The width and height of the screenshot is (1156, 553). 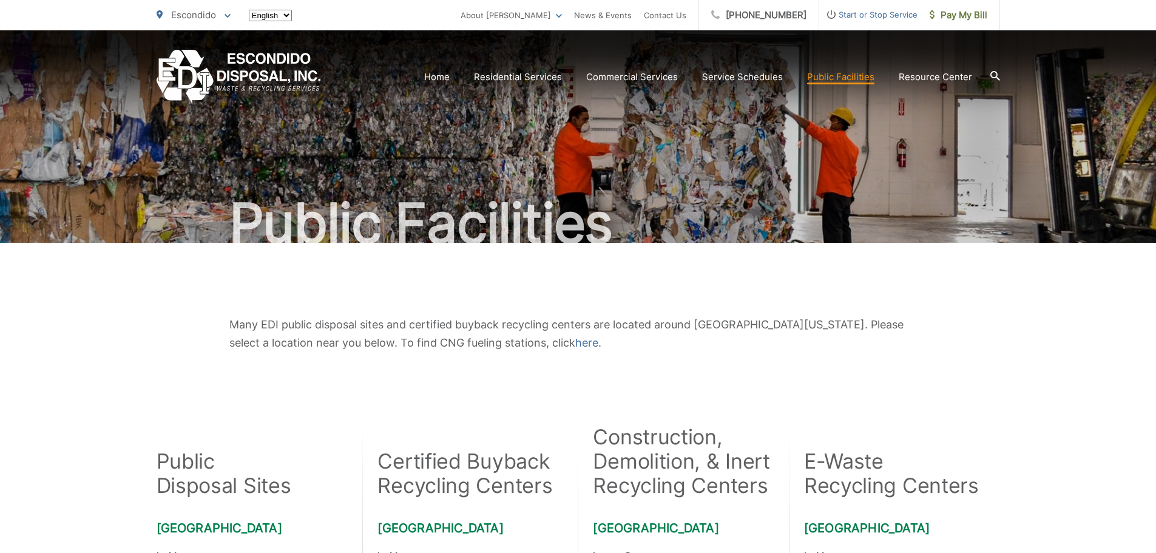 What do you see at coordinates (466, 473) in the screenshot?
I see `h2: Certified Buyback Recycling Centers` at bounding box center [466, 473].